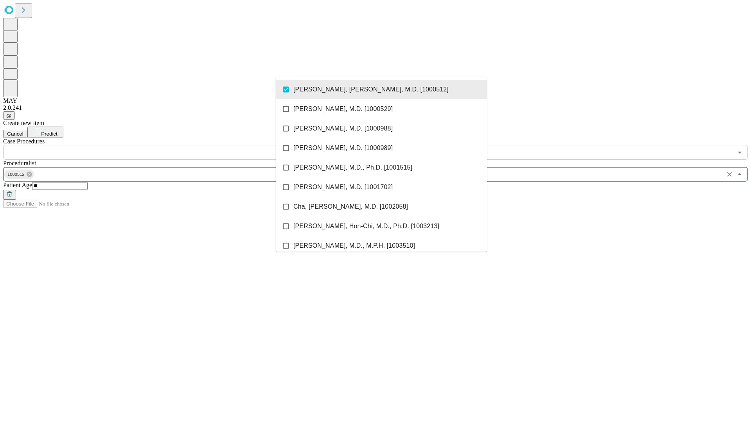 The image size is (751, 422). What do you see at coordinates (375, 101) in the screenshot?
I see `div: MAY` at bounding box center [375, 101].